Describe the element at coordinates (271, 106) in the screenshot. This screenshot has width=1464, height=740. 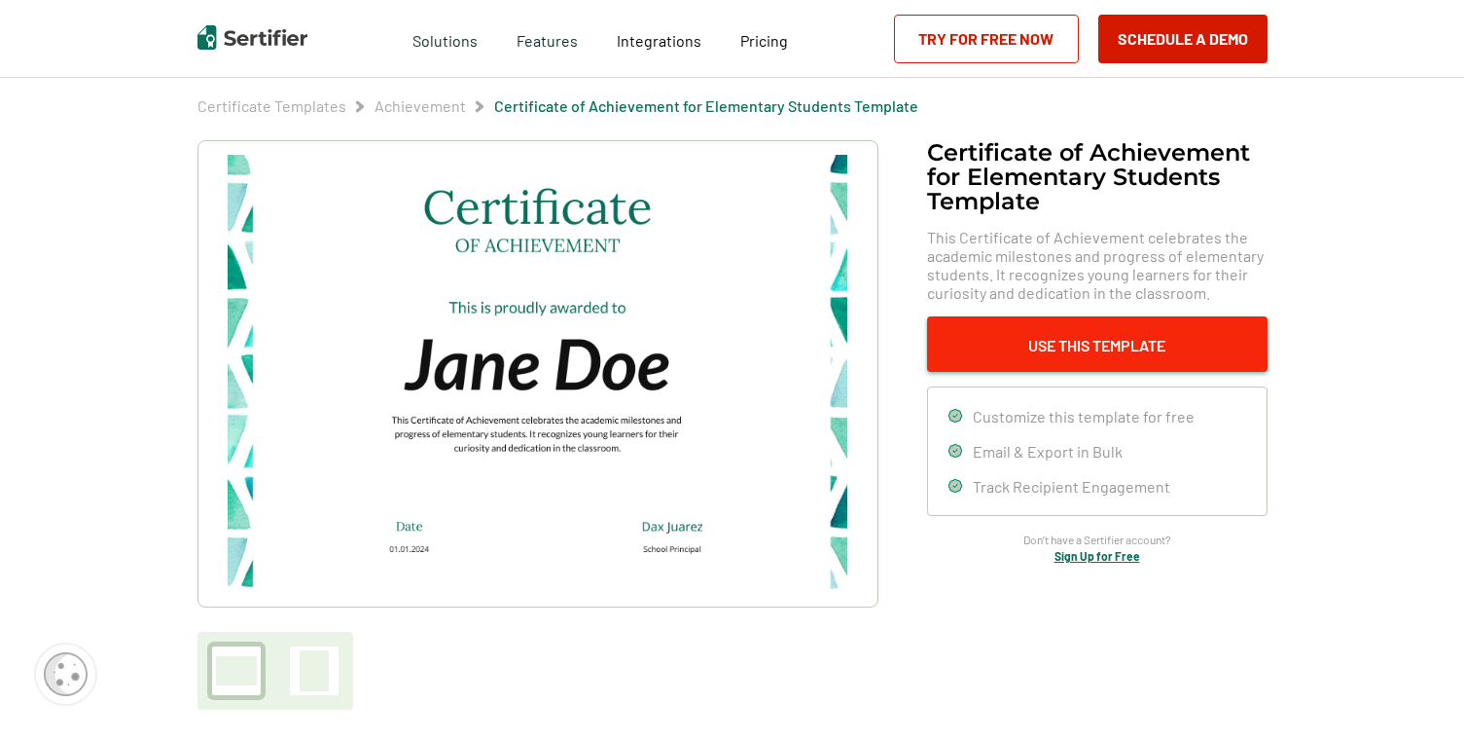
I see `span: Certificate Templates` at that location.